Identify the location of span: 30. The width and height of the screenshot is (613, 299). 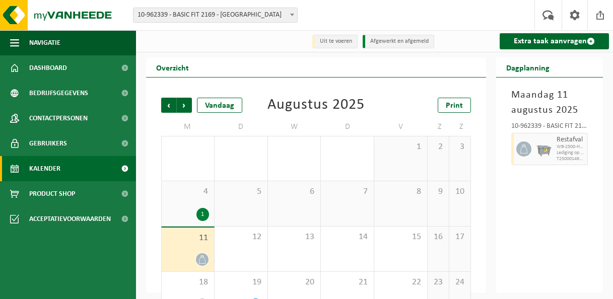
(294, 147).